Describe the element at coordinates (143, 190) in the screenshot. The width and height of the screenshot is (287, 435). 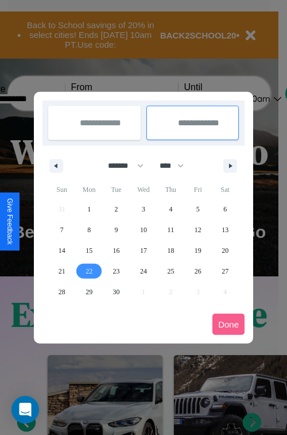
I see `span: Wed` at that location.